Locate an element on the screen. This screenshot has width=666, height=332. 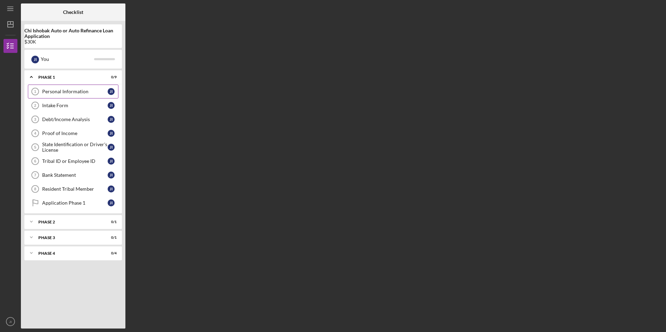
div: Phase 1 is located at coordinates (69, 77).